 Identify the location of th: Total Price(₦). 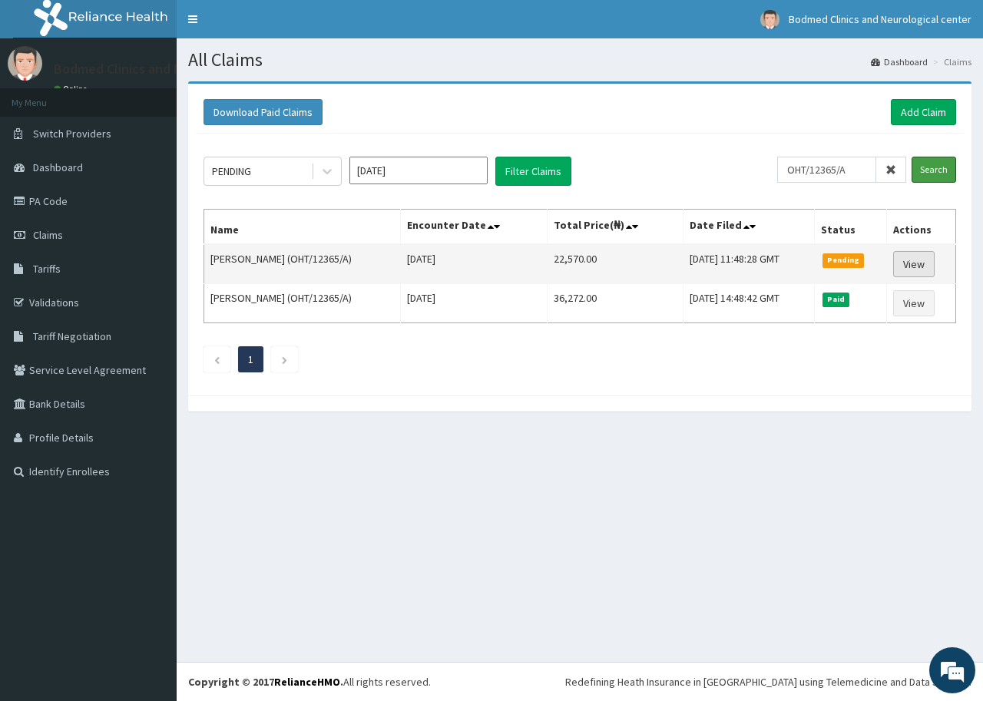
(615, 227).